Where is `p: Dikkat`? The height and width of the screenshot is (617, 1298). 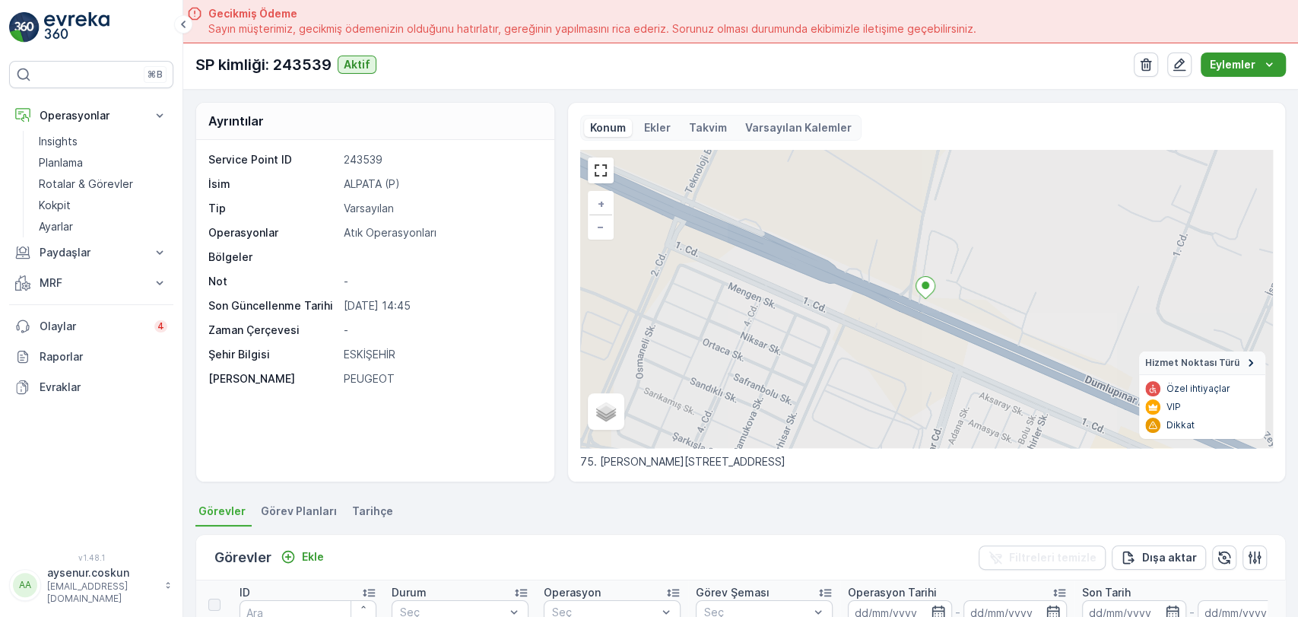
p: Dikkat is located at coordinates (1180, 425).